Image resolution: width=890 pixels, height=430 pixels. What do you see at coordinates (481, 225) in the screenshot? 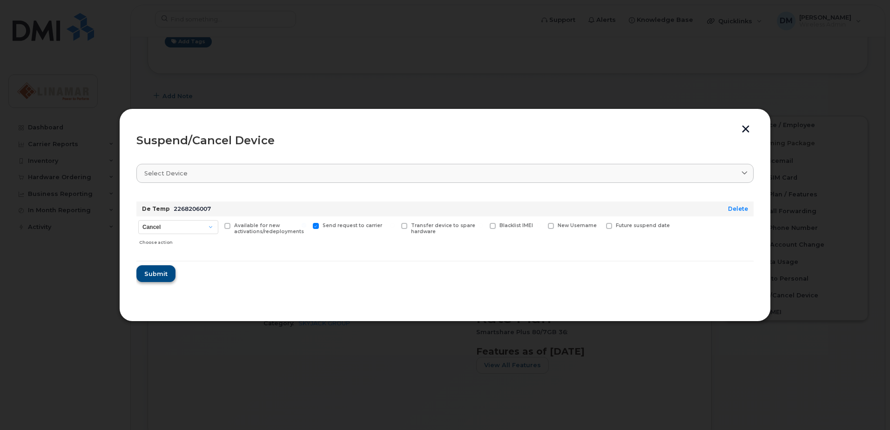
I see `input: Blacklist IMEI` at bounding box center [481, 225].